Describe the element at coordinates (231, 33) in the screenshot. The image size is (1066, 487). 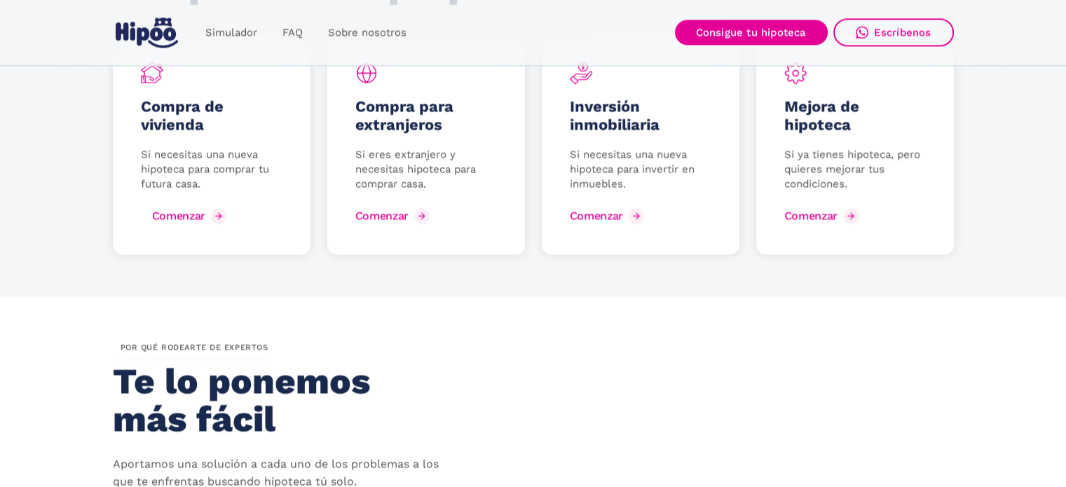
I see `a: Simulador` at that location.